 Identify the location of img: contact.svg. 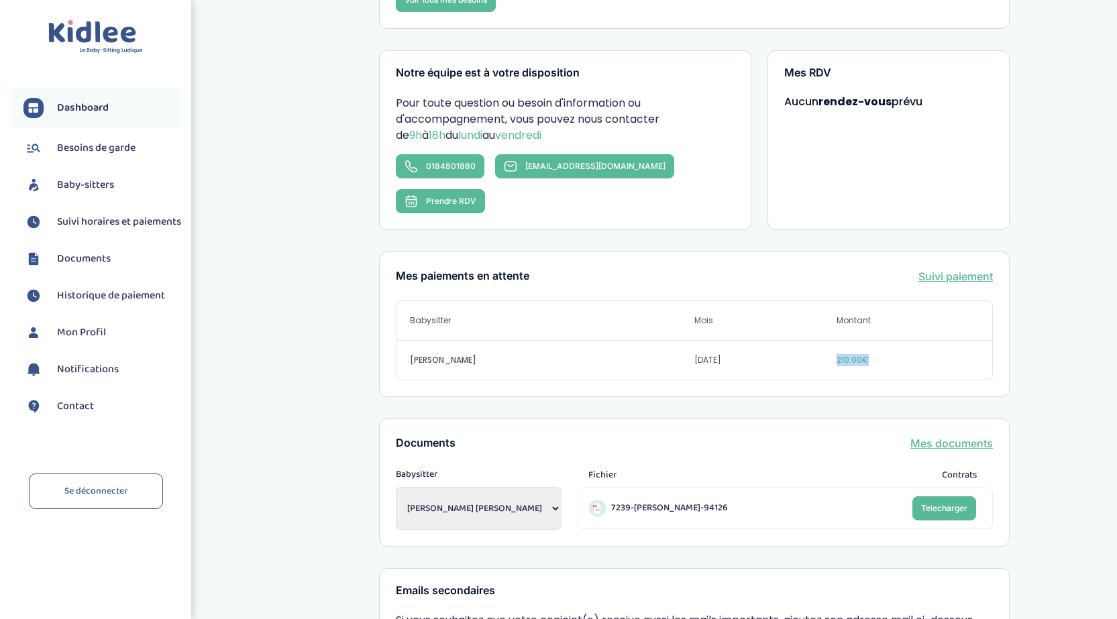
(34, 407).